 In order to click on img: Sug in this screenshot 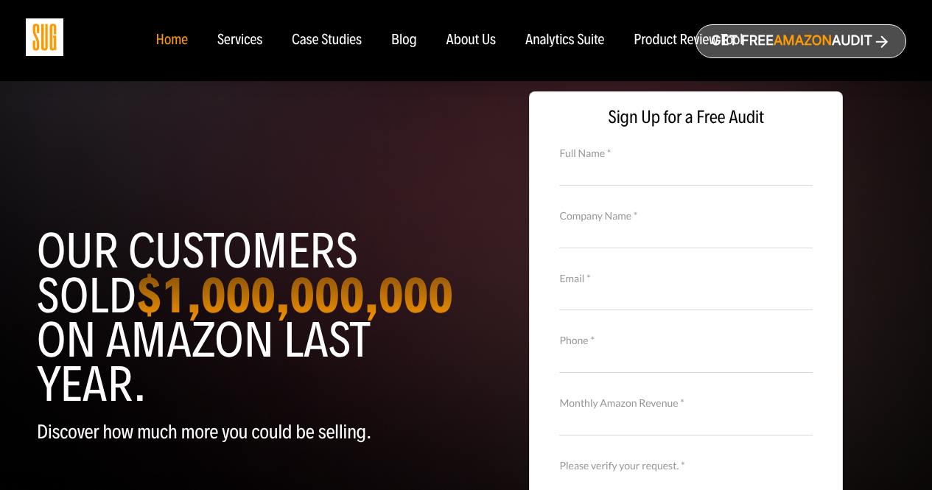, I will do `click(44, 37)`.